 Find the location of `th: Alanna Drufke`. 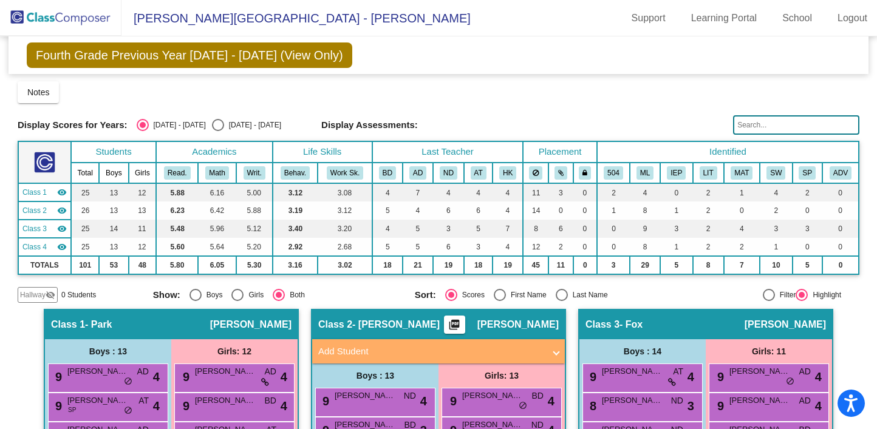

th: Alanna Drufke is located at coordinates (418, 173).